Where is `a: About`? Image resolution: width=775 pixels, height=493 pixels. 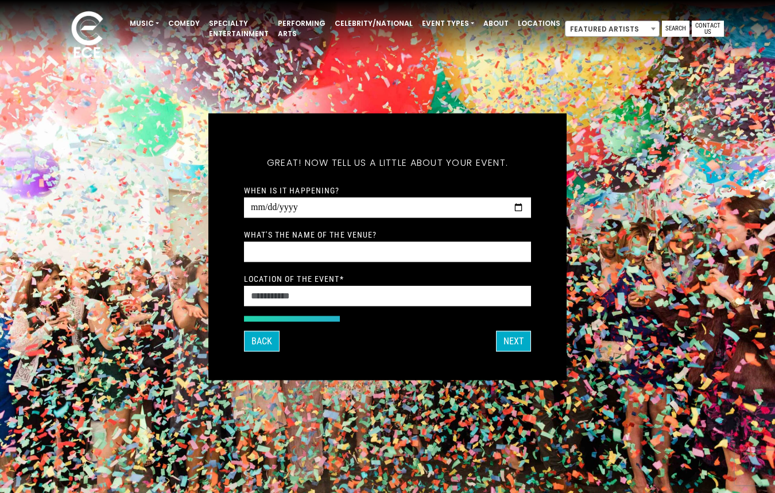 a: About is located at coordinates (496, 24).